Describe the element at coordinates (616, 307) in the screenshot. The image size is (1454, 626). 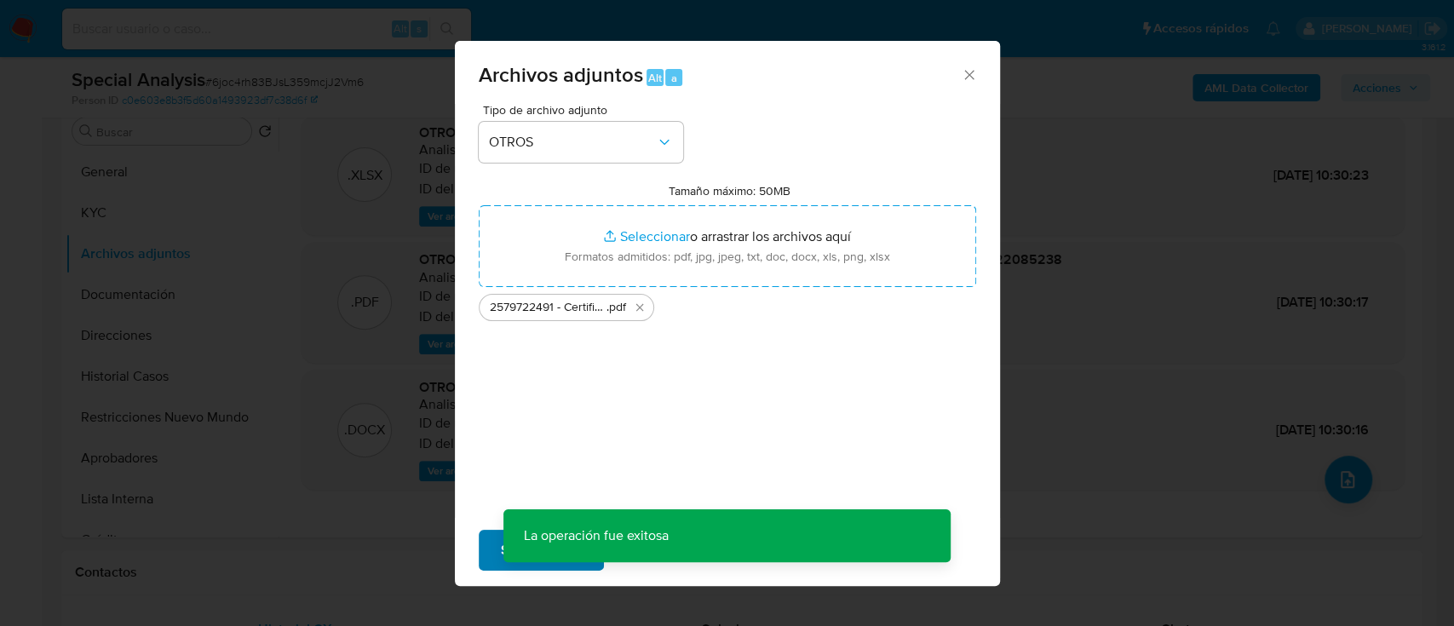
I see `span: .pdf` at that location.